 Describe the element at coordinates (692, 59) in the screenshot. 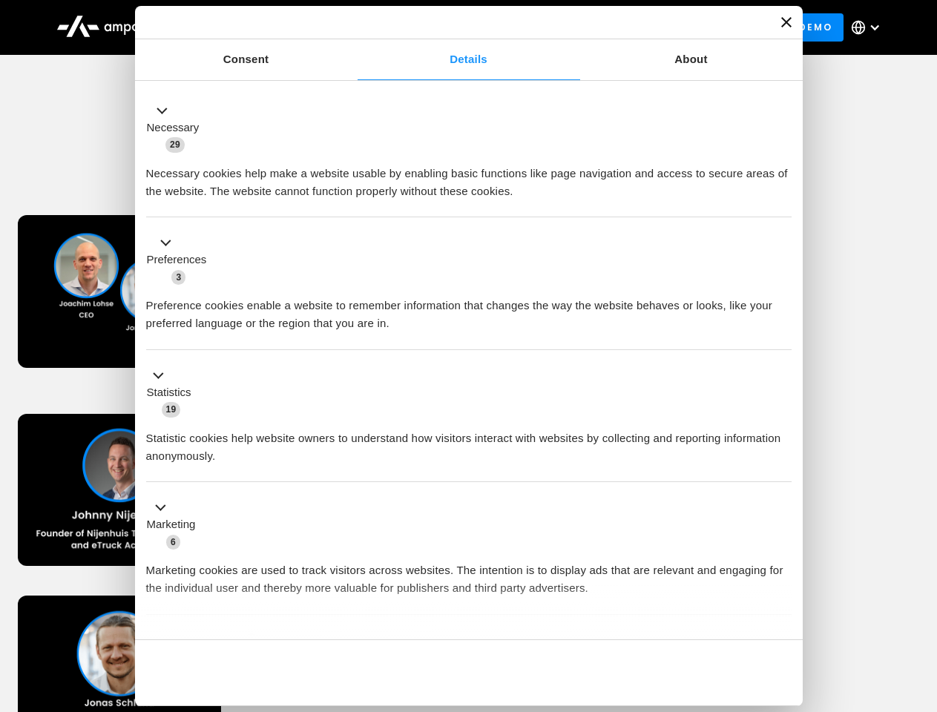

I see `a: About` at that location.